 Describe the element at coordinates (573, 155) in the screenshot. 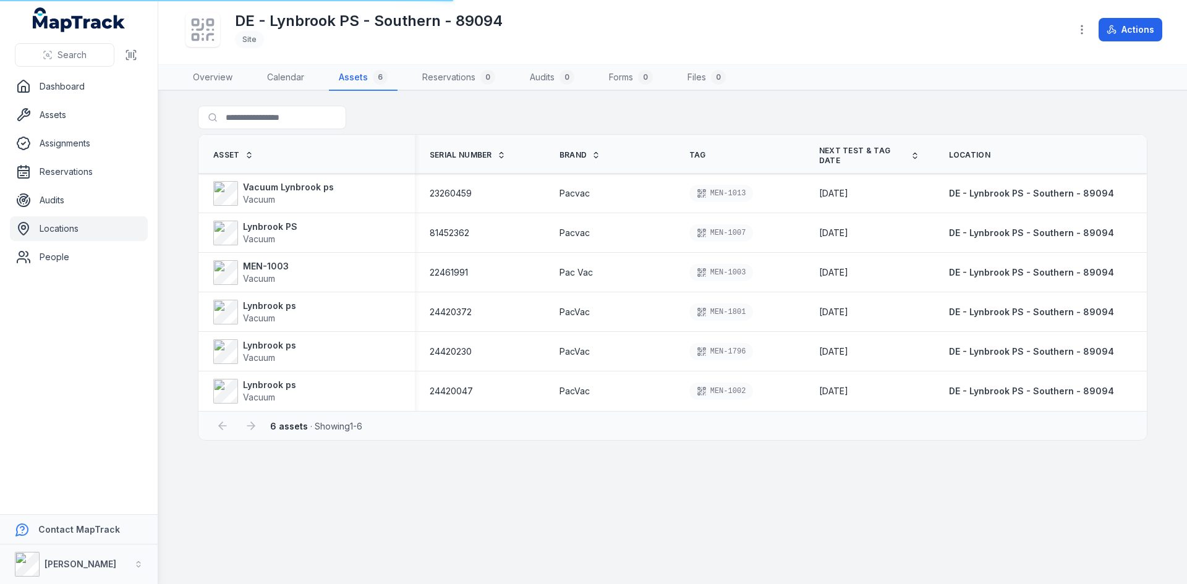

I see `span: Brand` at that location.